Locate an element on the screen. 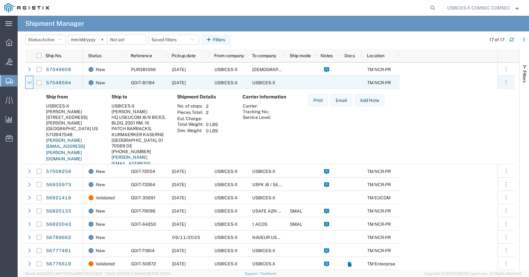 The image size is (529, 277). span: From company is located at coordinates (229, 56).